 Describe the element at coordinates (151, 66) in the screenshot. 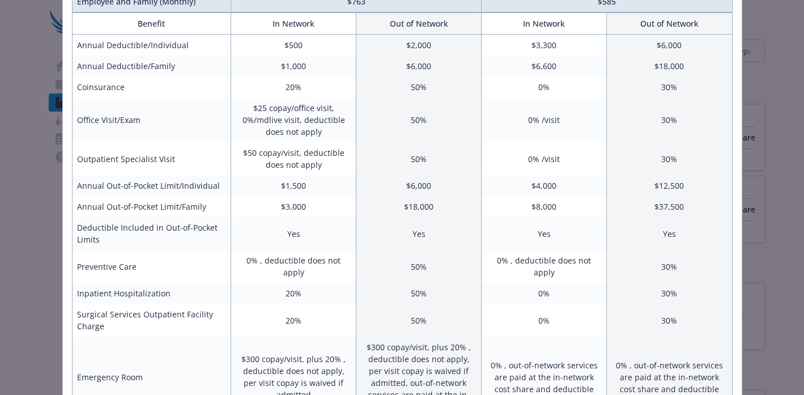

I see `td: Annual Deductible/Family` at that location.